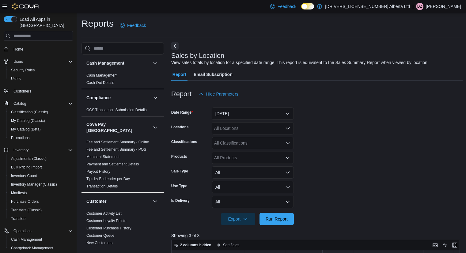 This screenshot has width=466, height=253. What do you see at coordinates (41, 70) in the screenshot?
I see `span: Security Roles` at bounding box center [41, 70].